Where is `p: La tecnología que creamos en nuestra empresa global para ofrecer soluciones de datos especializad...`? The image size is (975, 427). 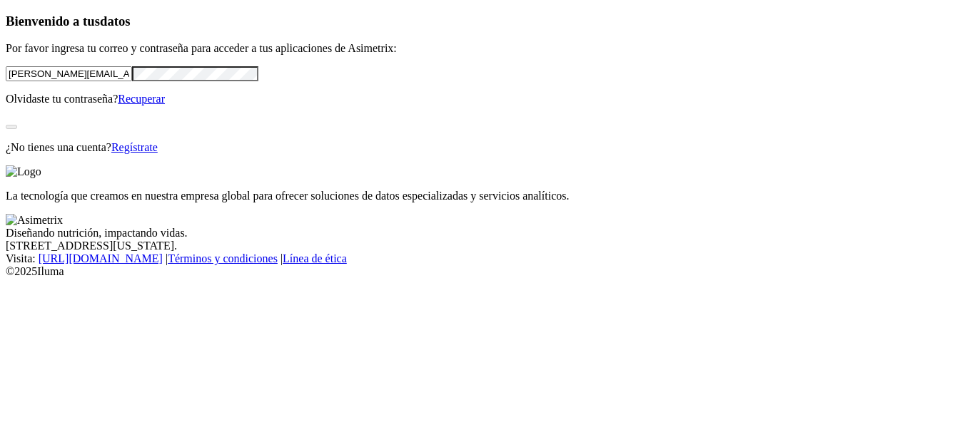 p: La tecnología que creamos en nuestra empresa global para ofrecer soluciones de datos especializad... is located at coordinates (487, 196).